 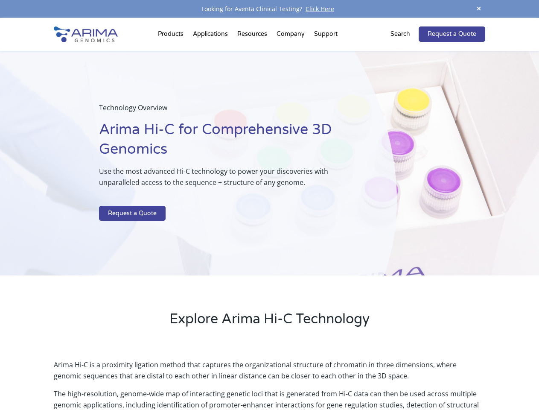 I want to click on div: Looking for Aventa Clinical Testing?, so click(x=269, y=9).